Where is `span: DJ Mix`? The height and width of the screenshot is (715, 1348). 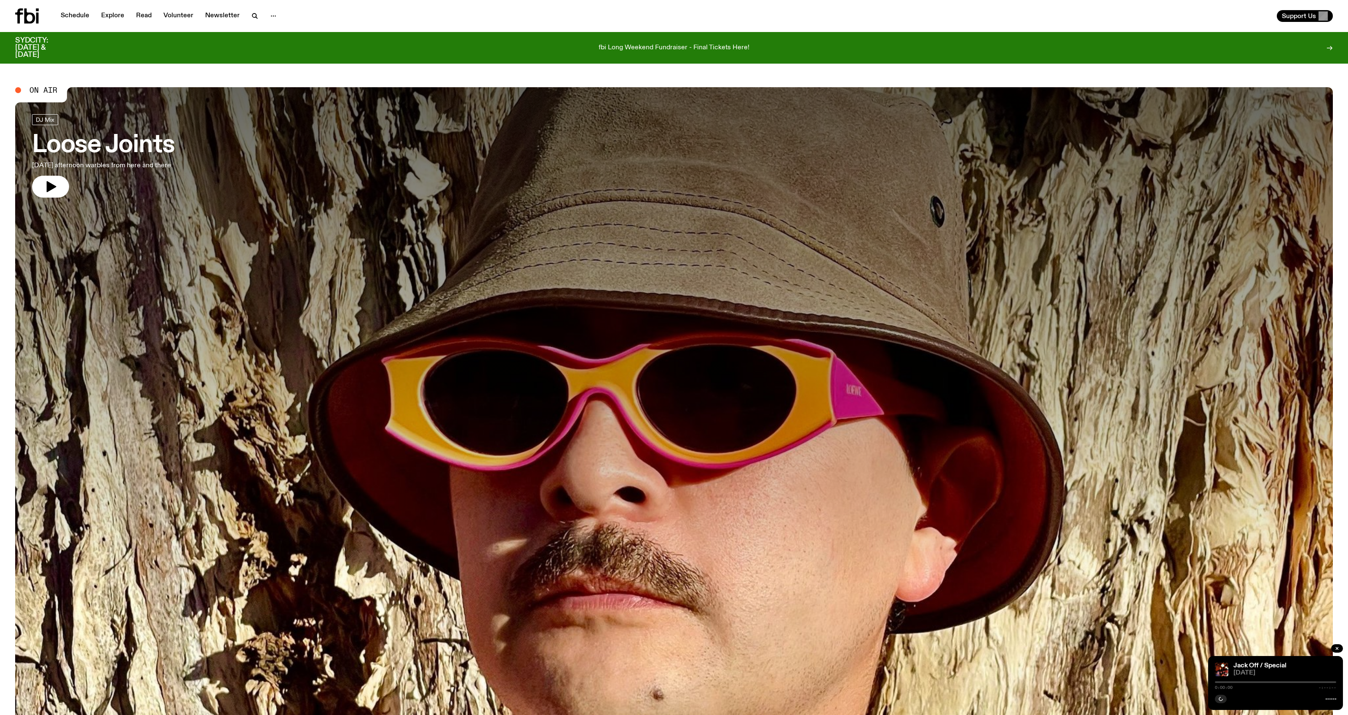 span: DJ Mix is located at coordinates (45, 119).